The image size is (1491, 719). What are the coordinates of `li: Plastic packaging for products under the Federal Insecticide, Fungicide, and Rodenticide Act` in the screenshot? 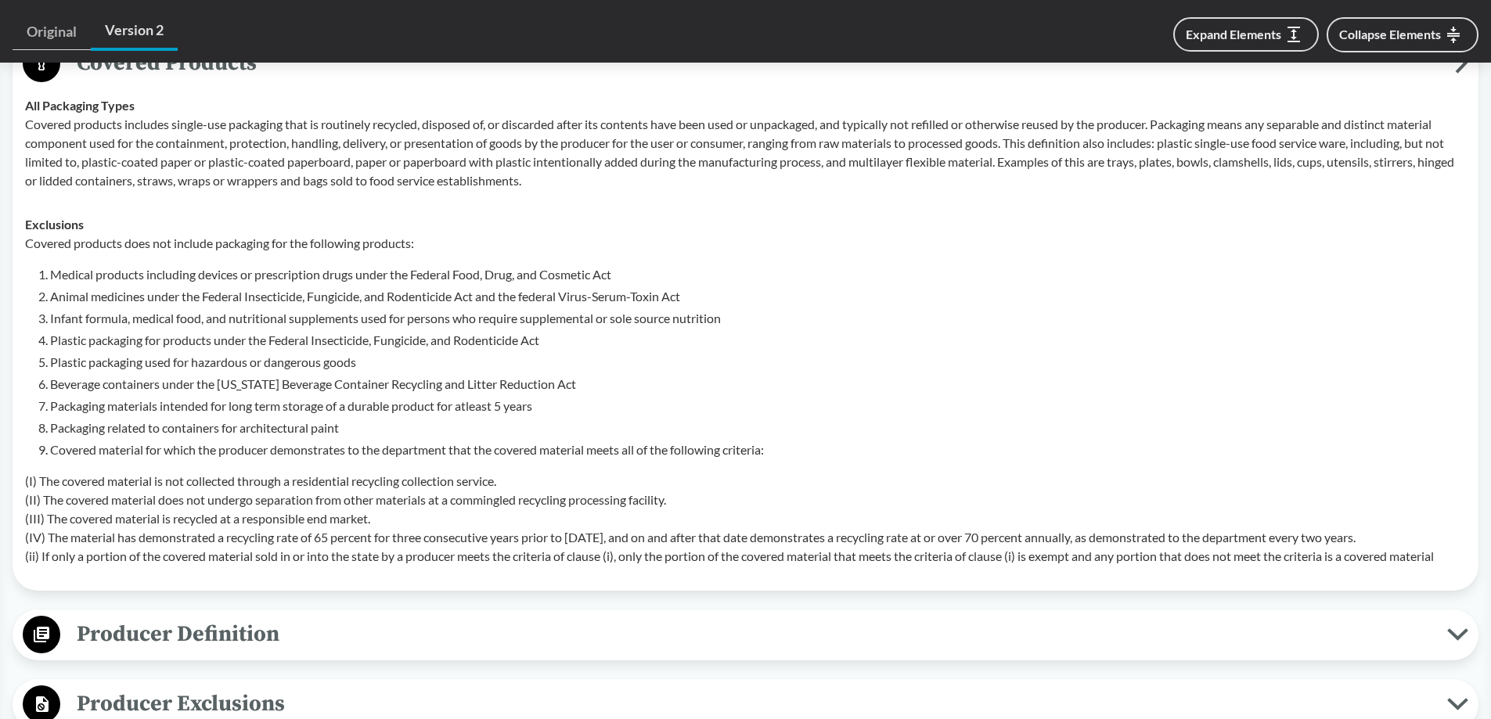 It's located at (758, 341).